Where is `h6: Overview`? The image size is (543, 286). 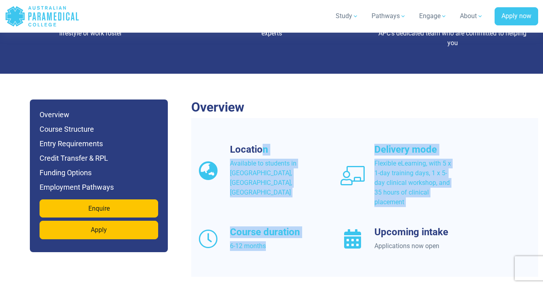
h6: Overview is located at coordinates (99, 115).